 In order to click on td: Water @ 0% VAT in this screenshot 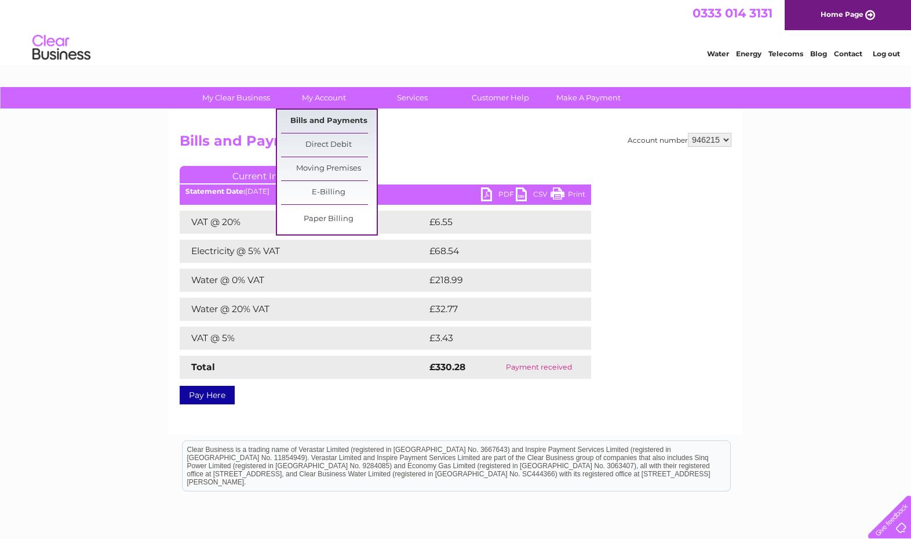, I will do `click(303, 280)`.